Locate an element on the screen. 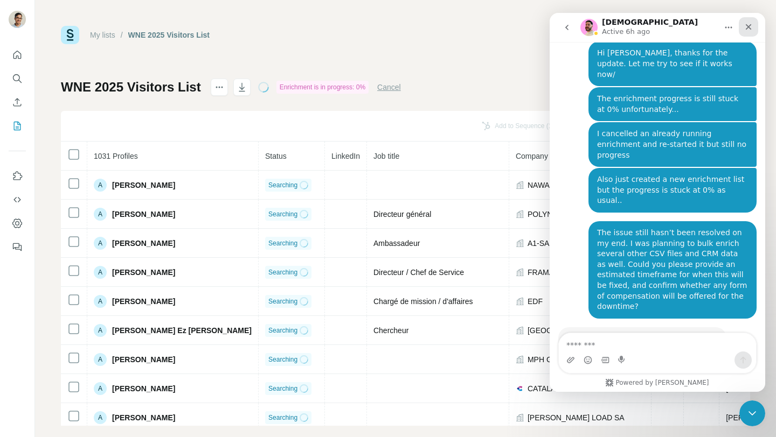 Image resolution: width=776 pixels, height=437 pixels. img: Profile image for Christian is located at coordinates (39, 15).